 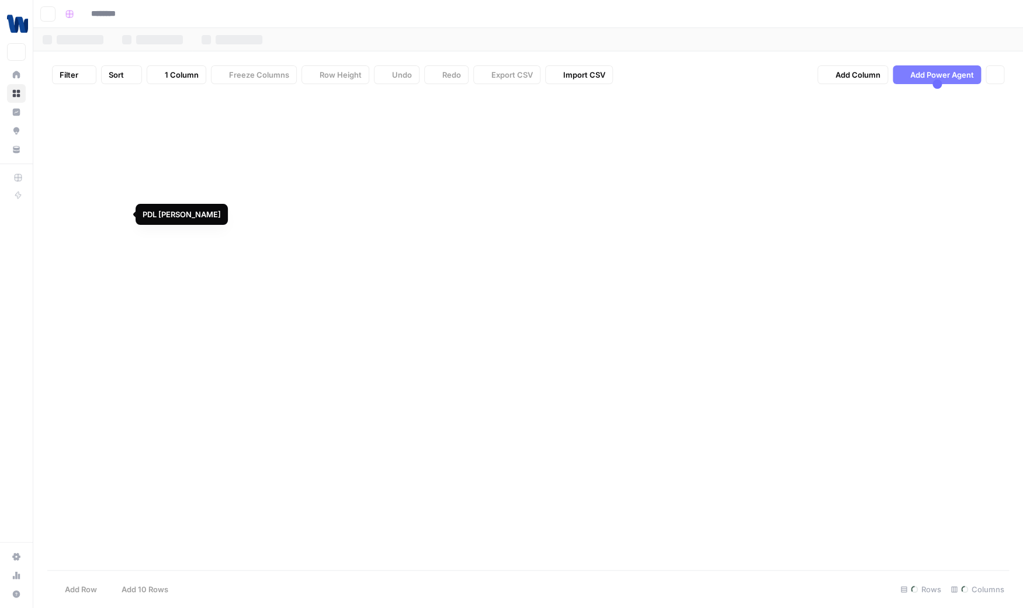 What do you see at coordinates (942, 75) in the screenshot?
I see `span: Add Power Agent` at bounding box center [942, 75].